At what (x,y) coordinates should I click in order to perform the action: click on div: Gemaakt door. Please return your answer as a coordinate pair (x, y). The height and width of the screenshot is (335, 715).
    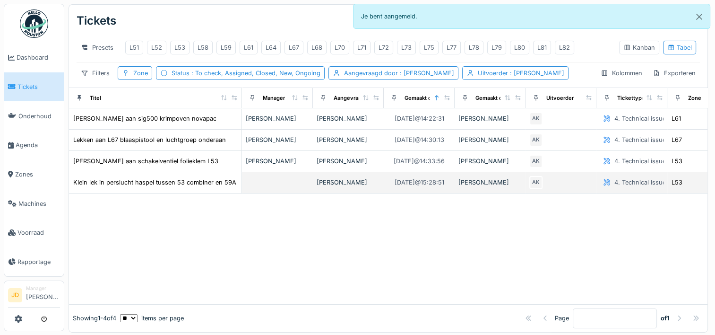
    Looking at the image, I should click on (493, 98).